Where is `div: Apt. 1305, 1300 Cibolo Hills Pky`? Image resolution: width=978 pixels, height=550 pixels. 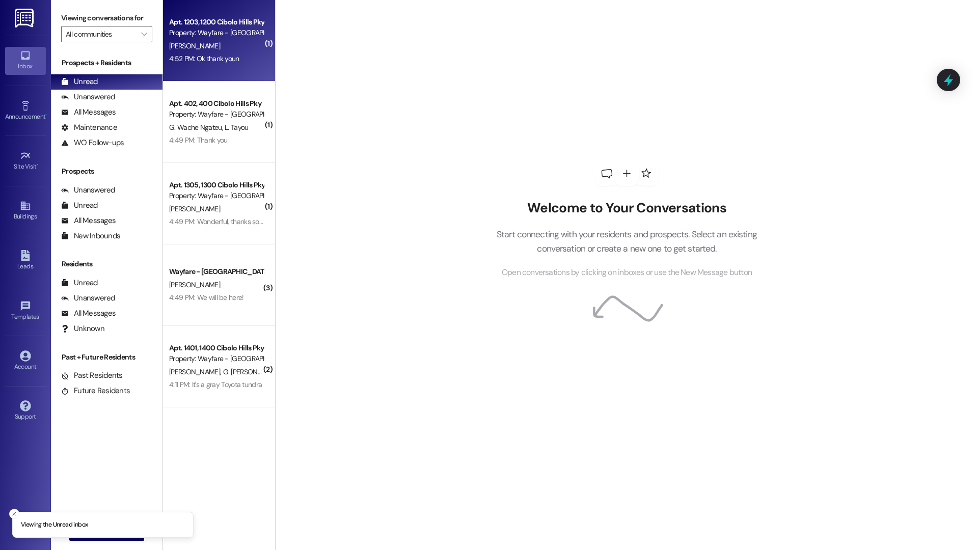 div: Apt. 1305, 1300 Cibolo Hills Pky is located at coordinates (216, 185).